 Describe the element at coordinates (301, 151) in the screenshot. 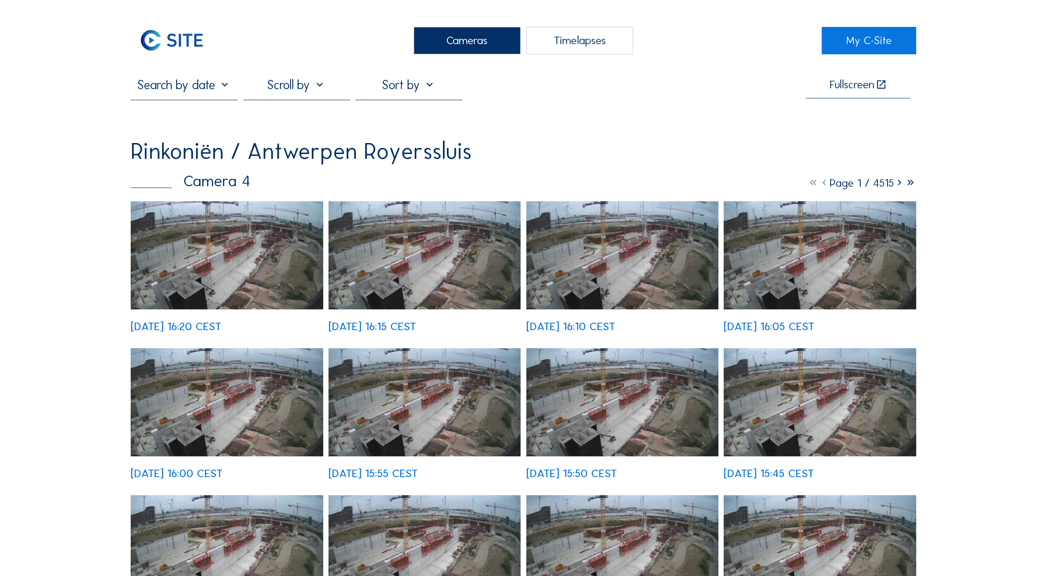

I see `div: Rinkoniën / Antwerpen Royerssluis` at that location.